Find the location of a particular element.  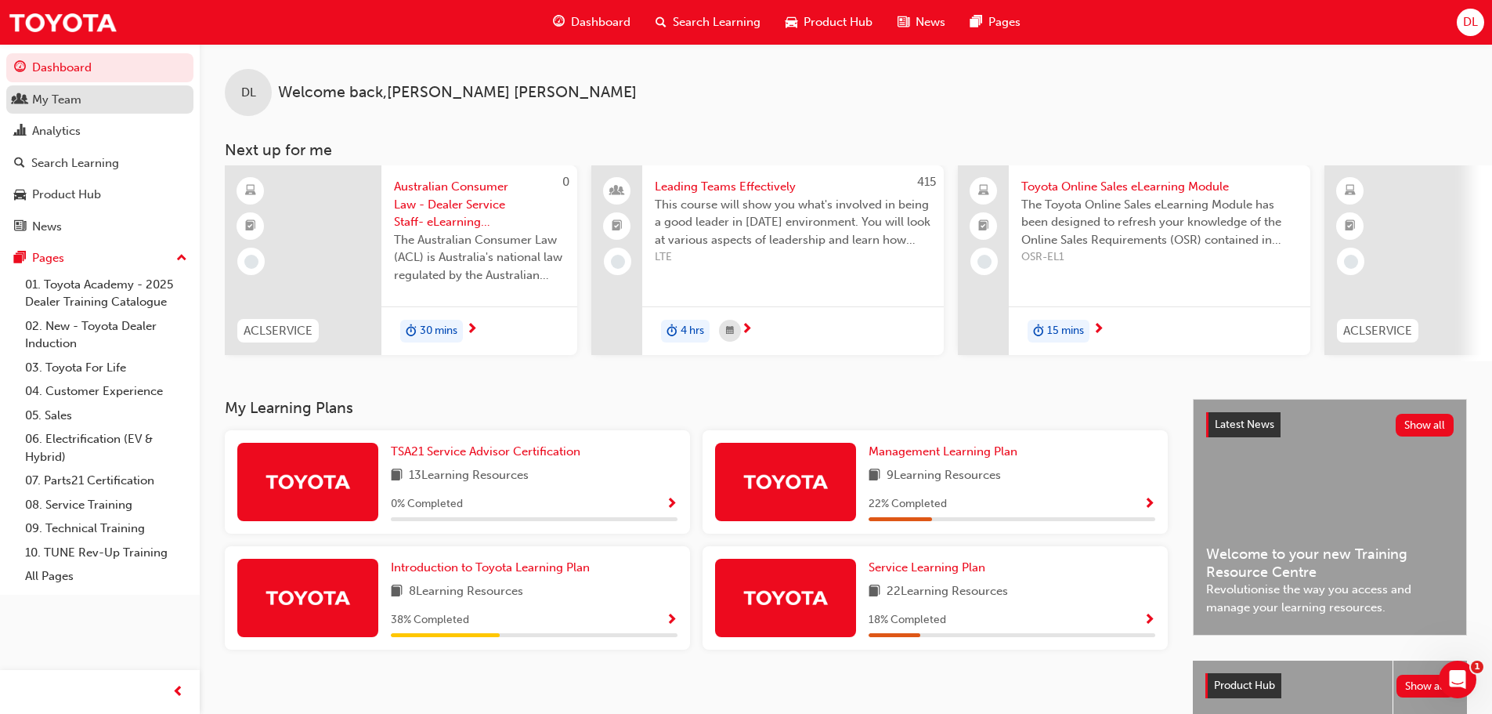

span: 415 is located at coordinates (927, 182).